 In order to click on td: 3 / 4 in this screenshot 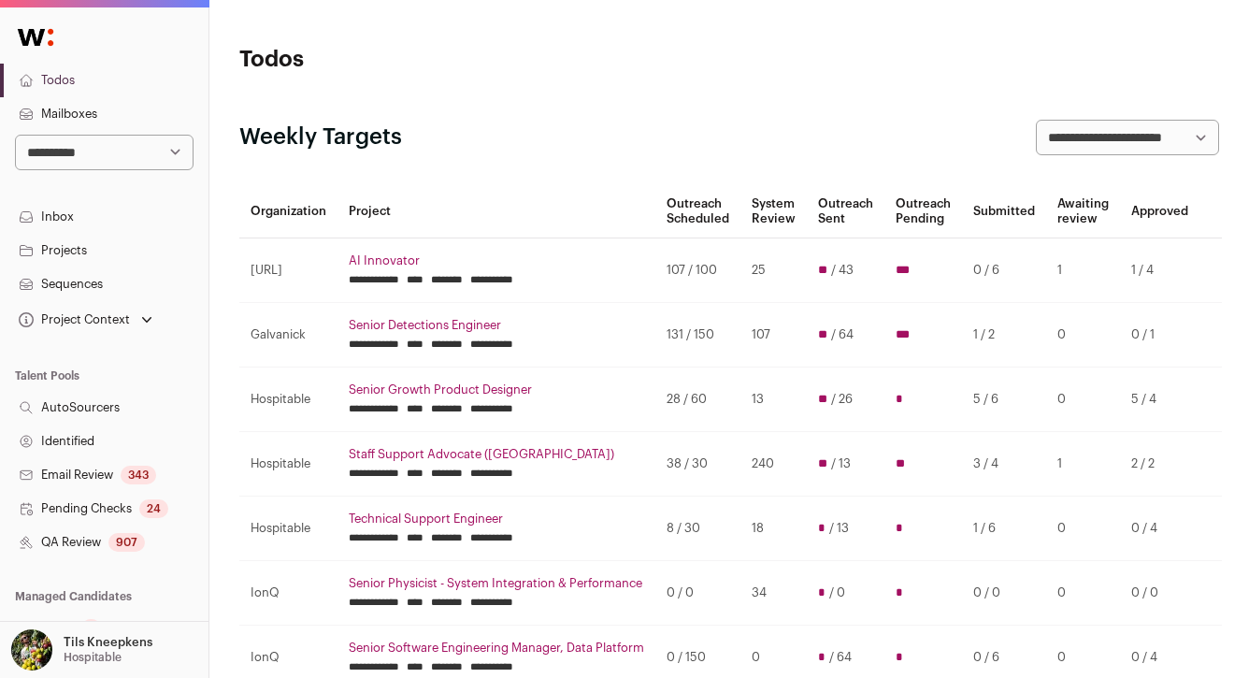, I will do `click(1004, 464)`.